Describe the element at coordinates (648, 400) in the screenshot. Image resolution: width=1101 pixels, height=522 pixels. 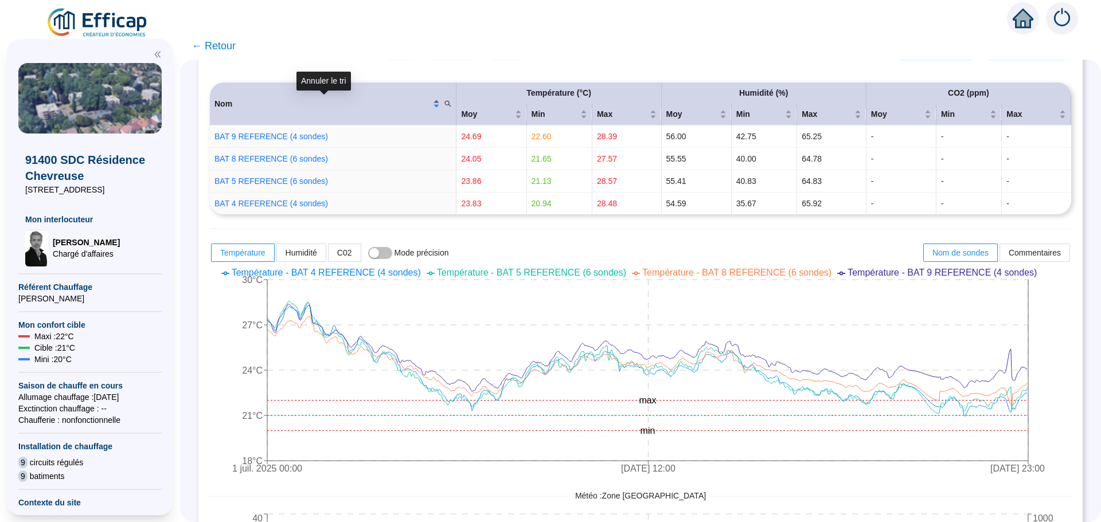
I see `tspan: max` at that location.